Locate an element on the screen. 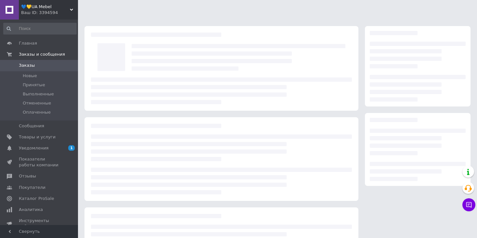 The width and height of the screenshot is (477, 238). span: Аналитика is located at coordinates (31, 209).